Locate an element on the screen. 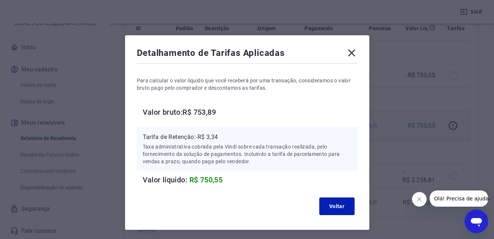 The image size is (494, 239). p: Taxa administrativa cobrada pela Vindi sobre cada transação realizada, pelo fornecimento da soluç... is located at coordinates (247, 154).